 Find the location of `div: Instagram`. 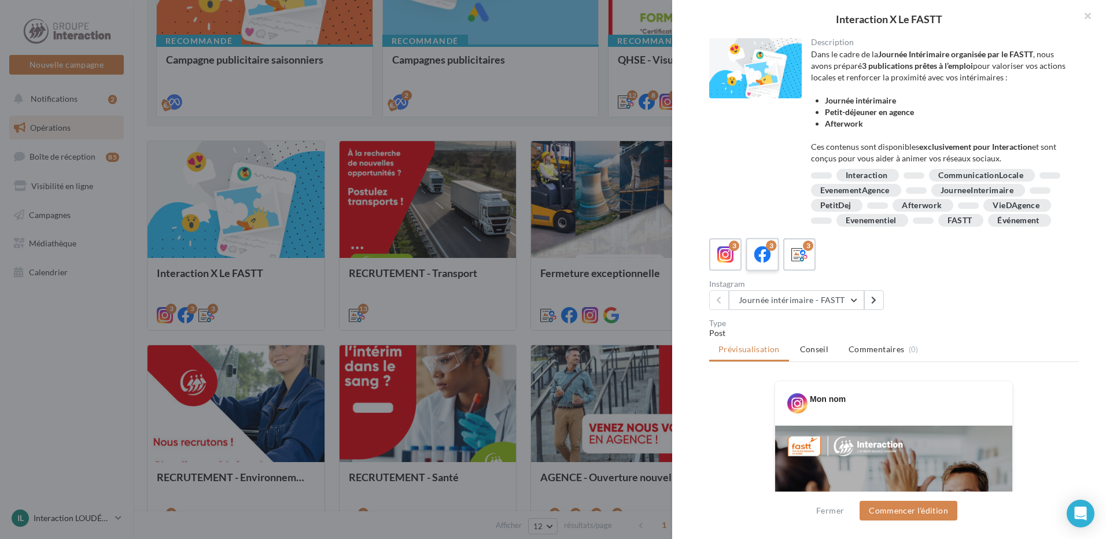

div: Instagram is located at coordinates (799, 284).